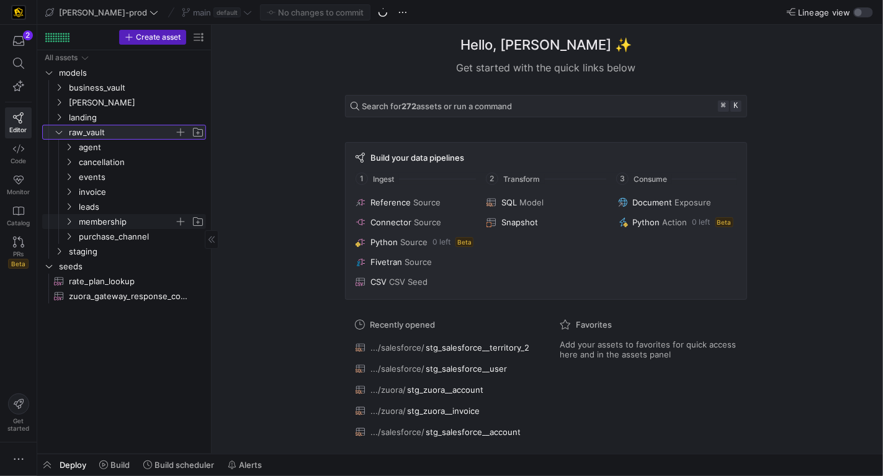  I want to click on span: raw_vault, so click(122, 132).